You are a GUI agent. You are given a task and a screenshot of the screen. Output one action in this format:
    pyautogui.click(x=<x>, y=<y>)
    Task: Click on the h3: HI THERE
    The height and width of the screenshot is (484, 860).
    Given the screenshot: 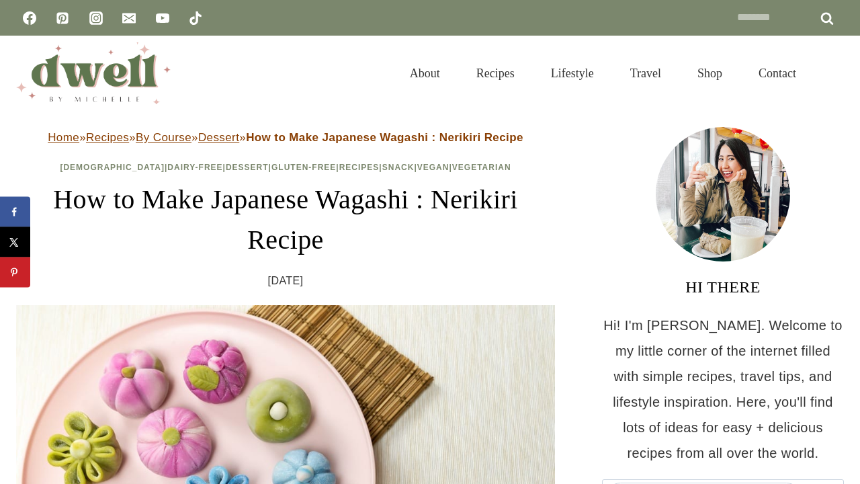 What is the action you would take?
    pyautogui.click(x=723, y=287)
    